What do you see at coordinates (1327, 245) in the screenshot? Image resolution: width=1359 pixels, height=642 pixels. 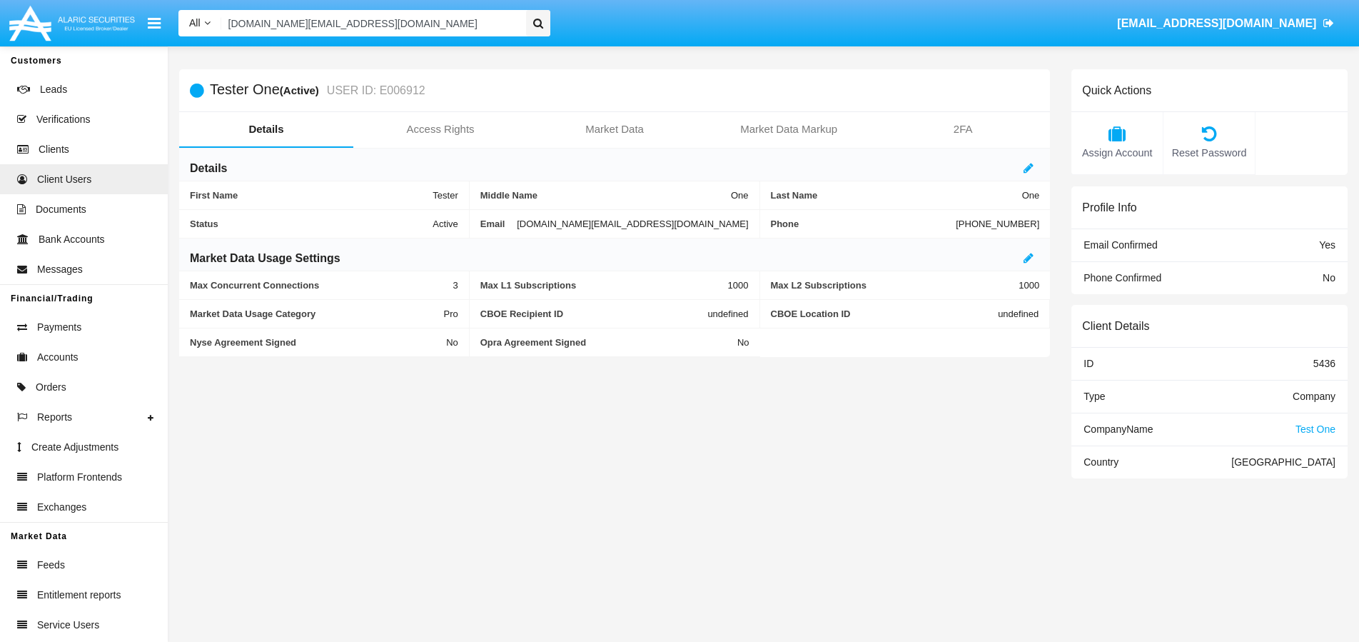 I see `span: Yes` at bounding box center [1327, 245].